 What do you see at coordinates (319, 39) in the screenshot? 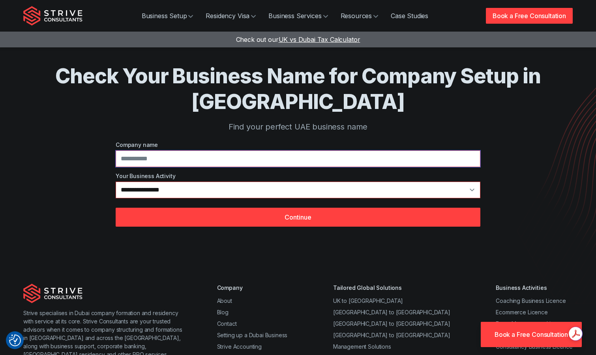
I see `span: UK vs Dubai Tax Calculator` at bounding box center [319, 39].